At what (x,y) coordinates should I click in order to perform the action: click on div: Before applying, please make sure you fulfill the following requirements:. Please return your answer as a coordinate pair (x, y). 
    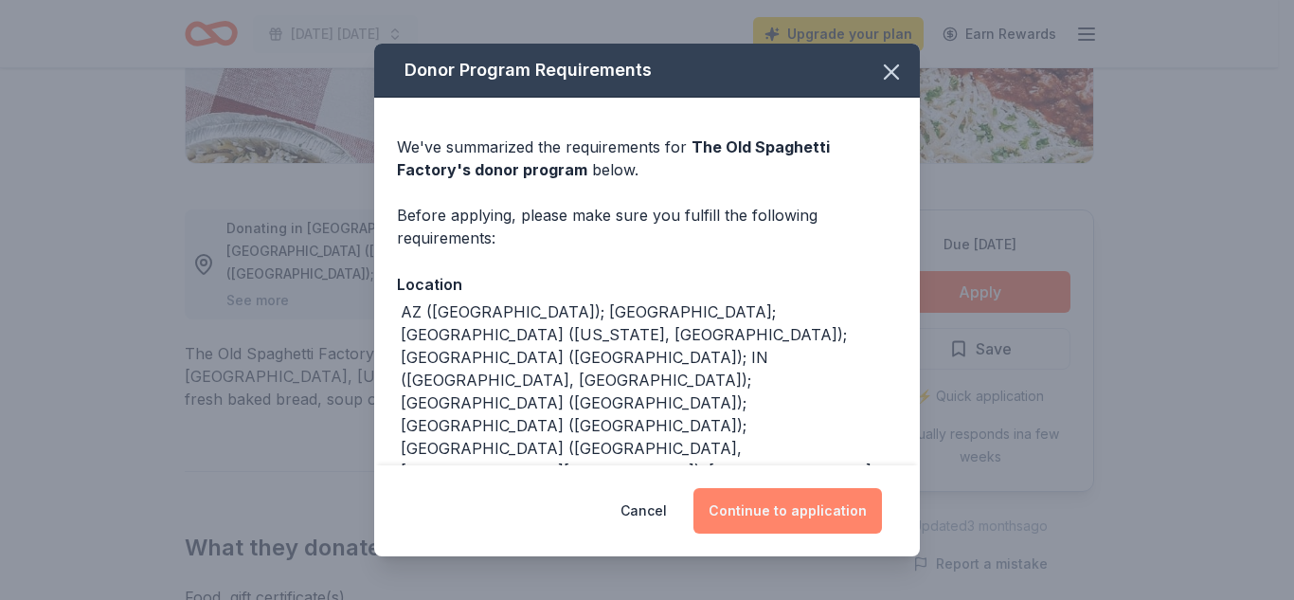
    Looking at the image, I should click on (647, 226).